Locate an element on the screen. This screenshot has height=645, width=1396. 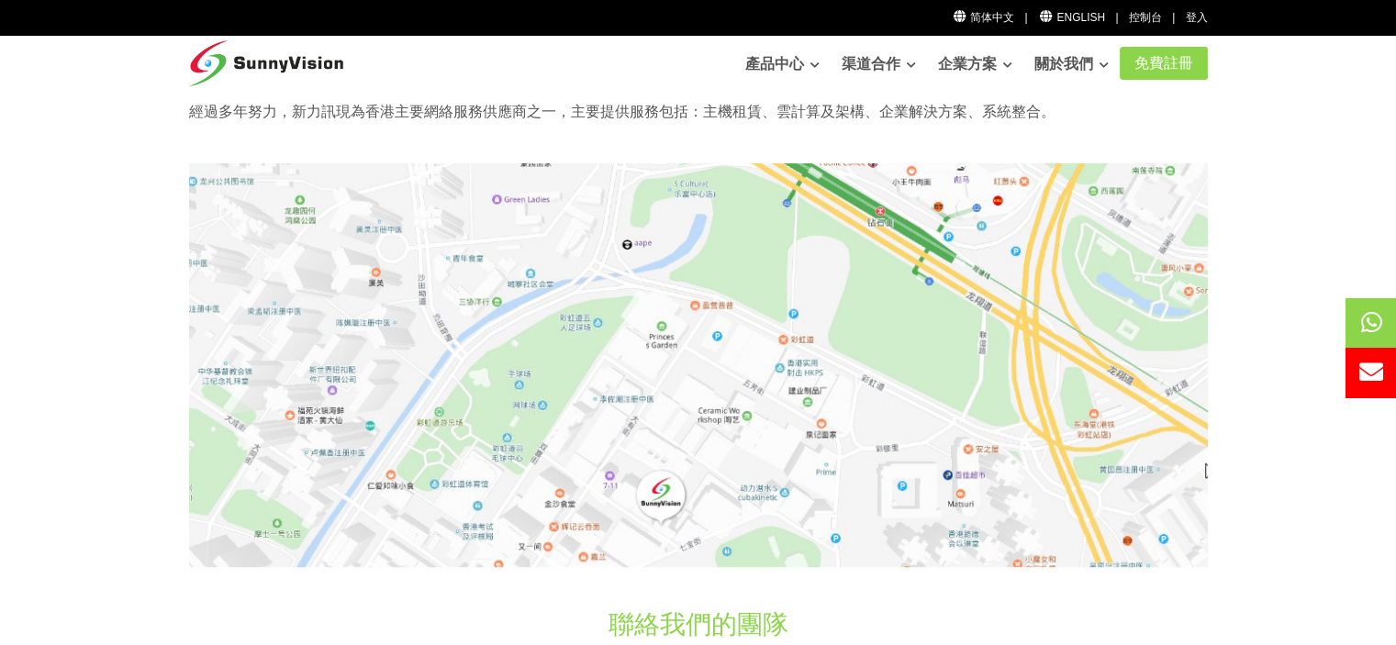
a: 免費註冊 is located at coordinates (1164, 63).